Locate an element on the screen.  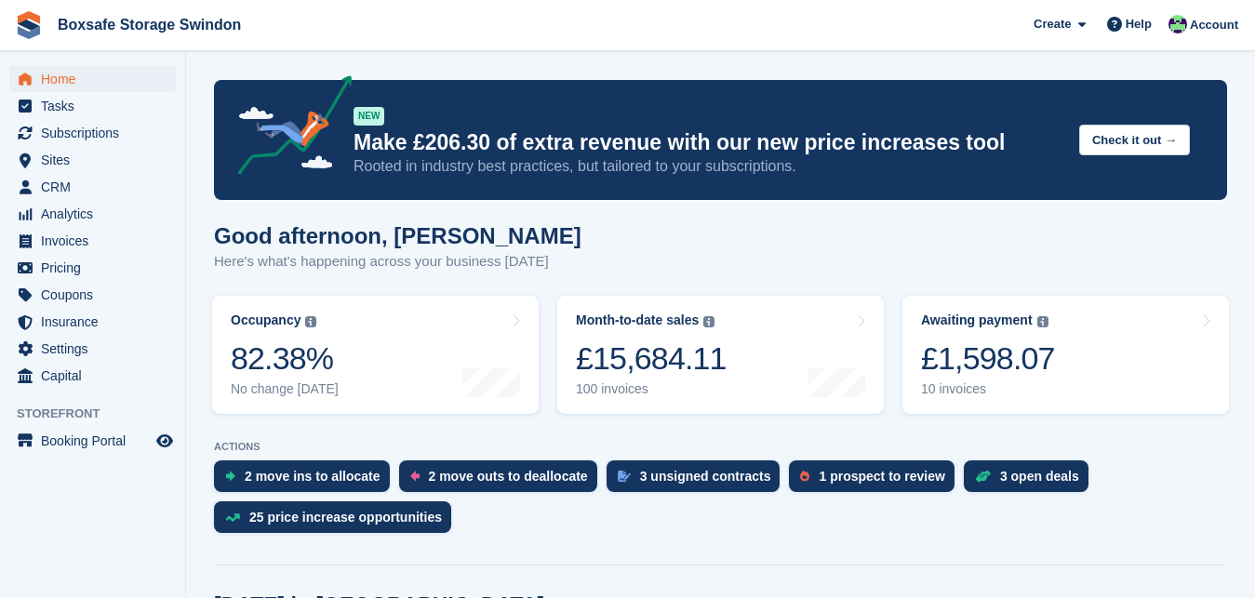
a: 1 prospect to review is located at coordinates (875, 481).